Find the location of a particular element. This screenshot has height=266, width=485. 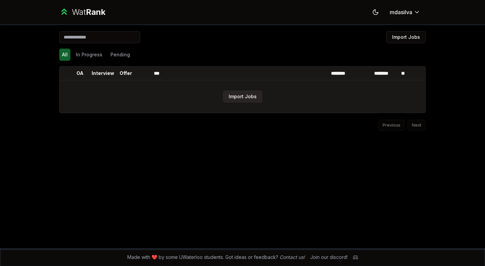

p: OA is located at coordinates (80, 73).